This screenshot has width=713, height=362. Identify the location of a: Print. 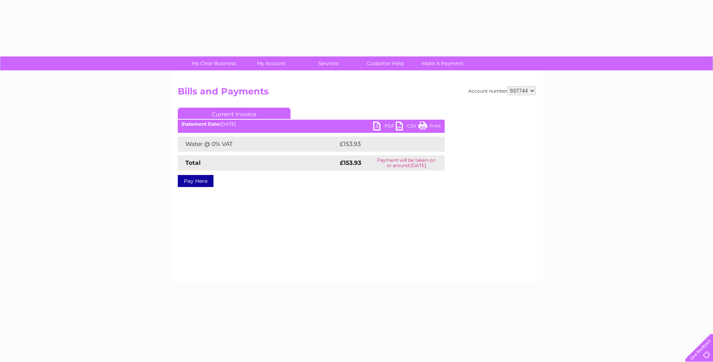
(430, 127).